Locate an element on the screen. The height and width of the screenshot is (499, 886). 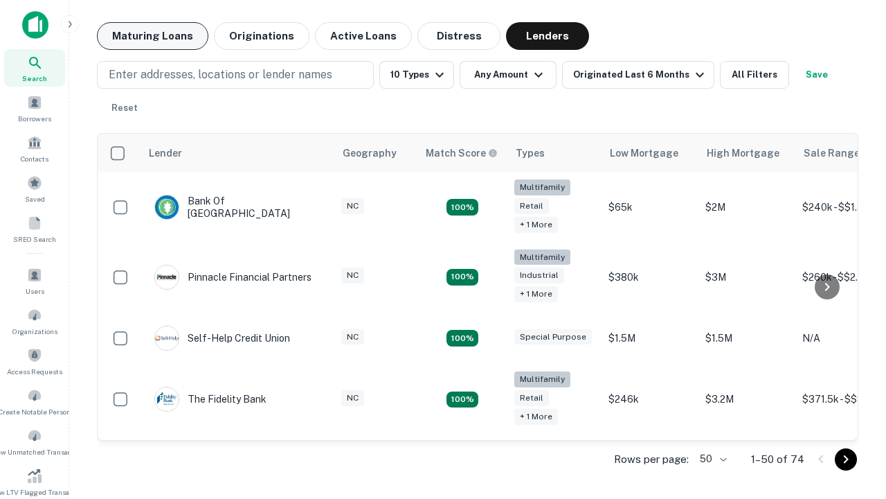
div: High Mortgage is located at coordinates (743, 153).